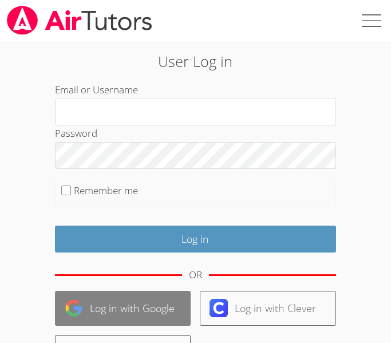 This screenshot has height=343, width=391. Describe the element at coordinates (195, 275) in the screenshot. I see `div: OR` at that location.